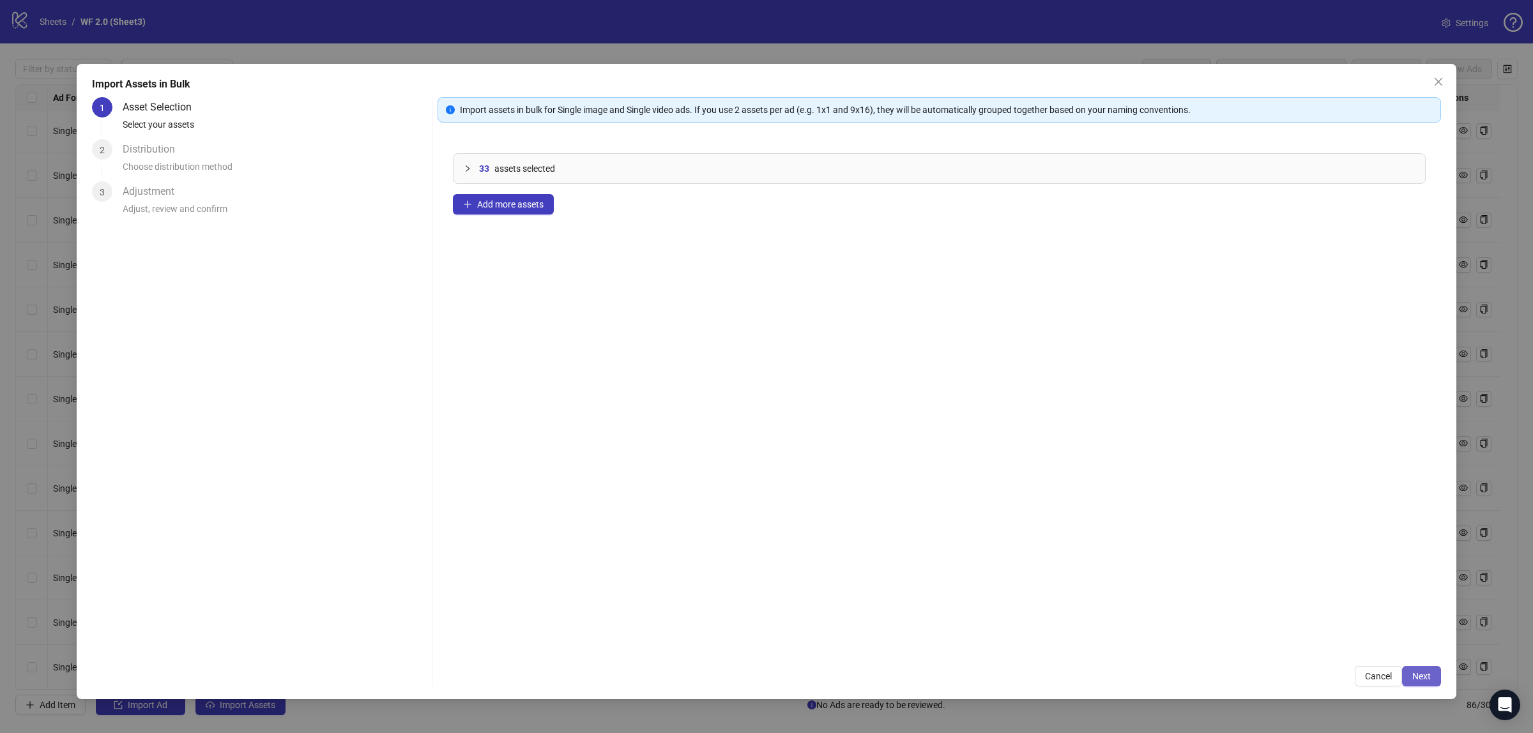 This screenshot has height=733, width=1533. I want to click on span: Add more assets, so click(510, 204).